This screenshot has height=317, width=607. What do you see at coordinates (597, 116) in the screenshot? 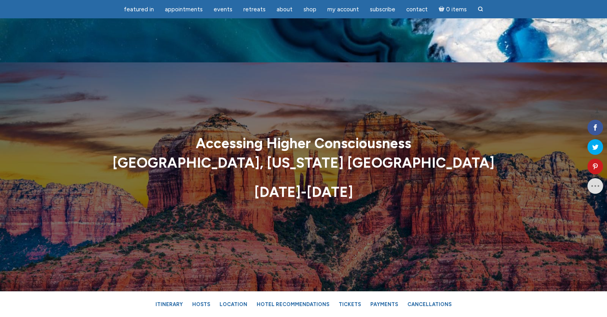
I see `span: Shares` at bounding box center [597, 116].